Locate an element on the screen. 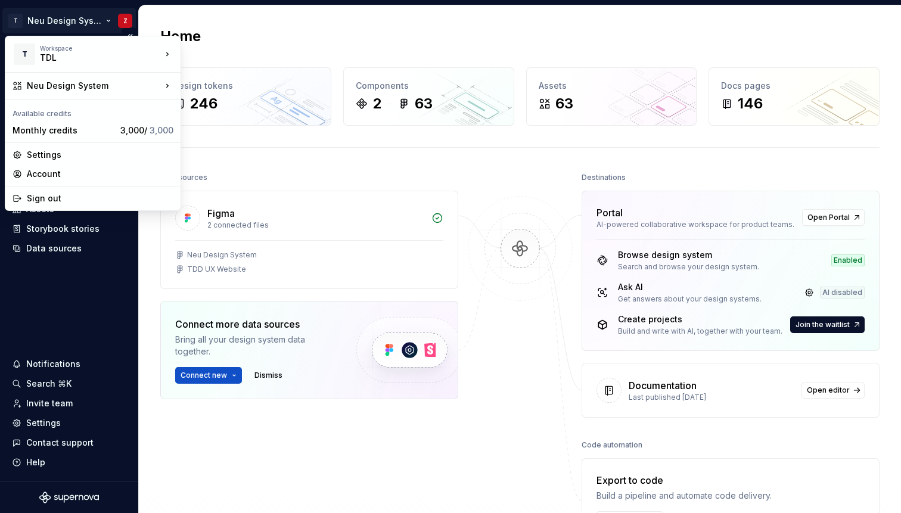  div: Workspace is located at coordinates (101, 48).